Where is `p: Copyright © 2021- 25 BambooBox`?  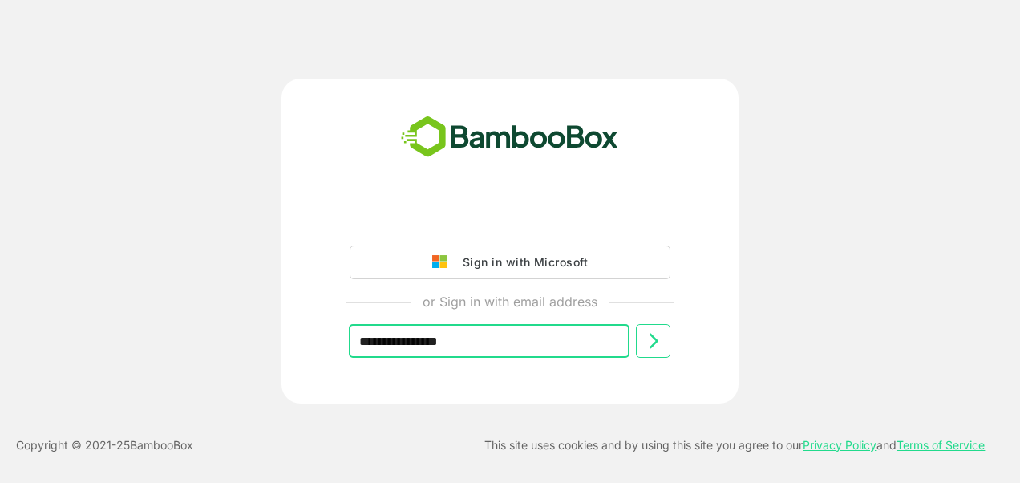 p: Copyright © 2021- 25 BambooBox is located at coordinates (104, 445).